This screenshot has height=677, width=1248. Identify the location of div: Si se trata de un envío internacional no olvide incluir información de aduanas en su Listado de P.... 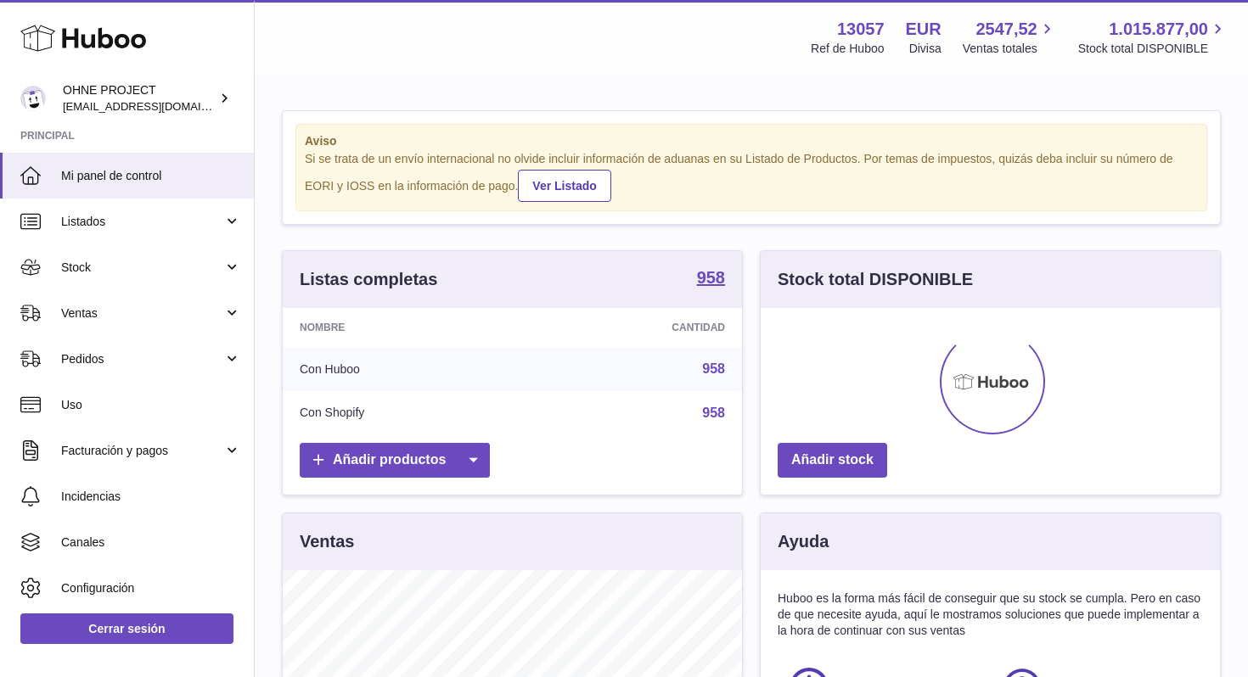
(751, 177).